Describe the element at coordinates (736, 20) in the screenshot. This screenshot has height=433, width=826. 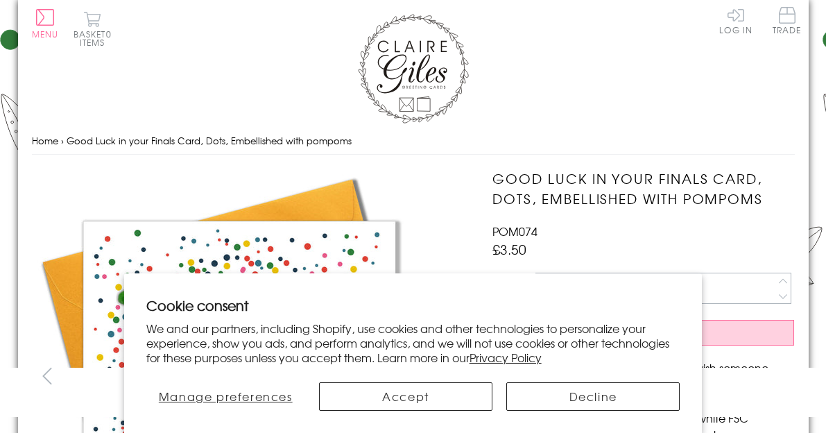
I see `a: Log In` at that location.